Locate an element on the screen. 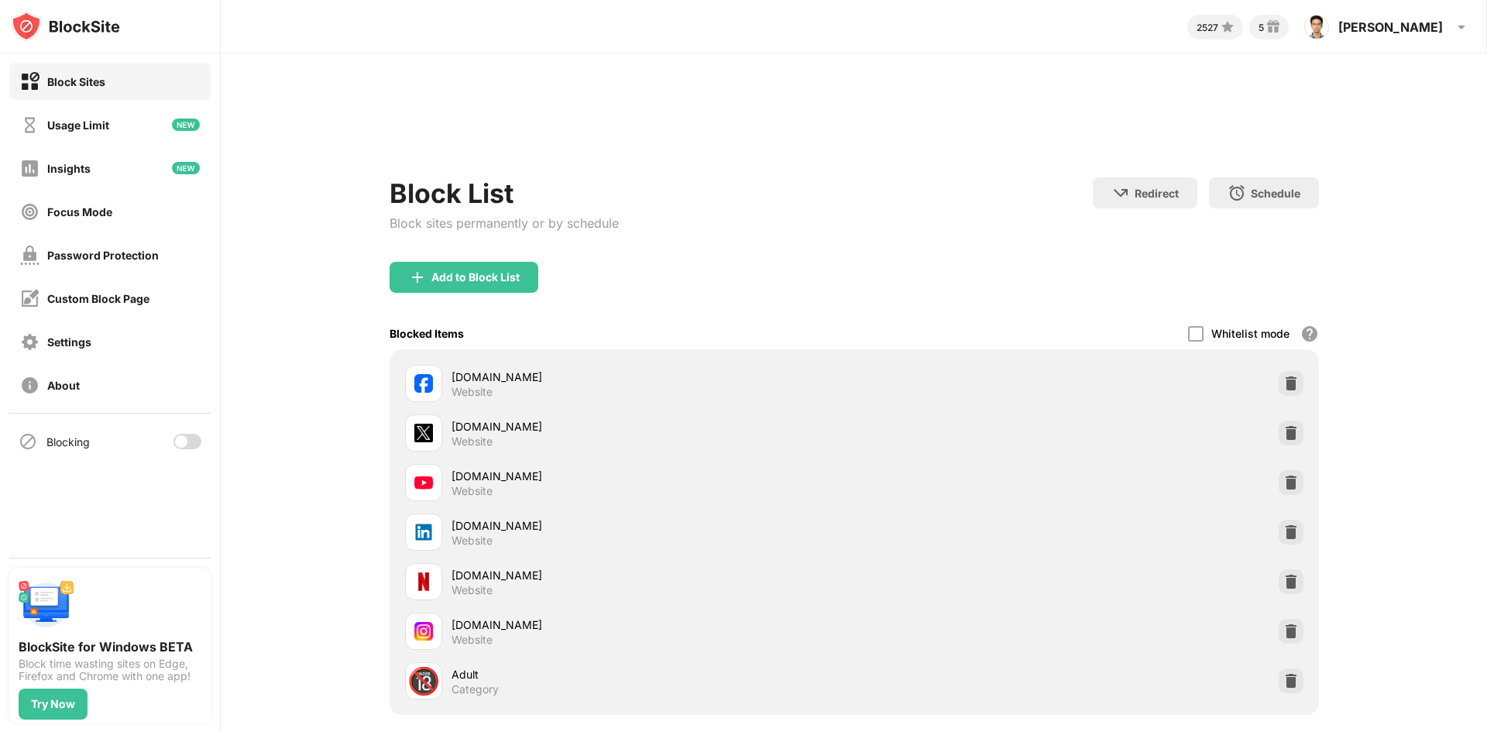  div: Block time wasting sites on Edge, Firefox and Chrome with one app! is located at coordinates (110, 670).